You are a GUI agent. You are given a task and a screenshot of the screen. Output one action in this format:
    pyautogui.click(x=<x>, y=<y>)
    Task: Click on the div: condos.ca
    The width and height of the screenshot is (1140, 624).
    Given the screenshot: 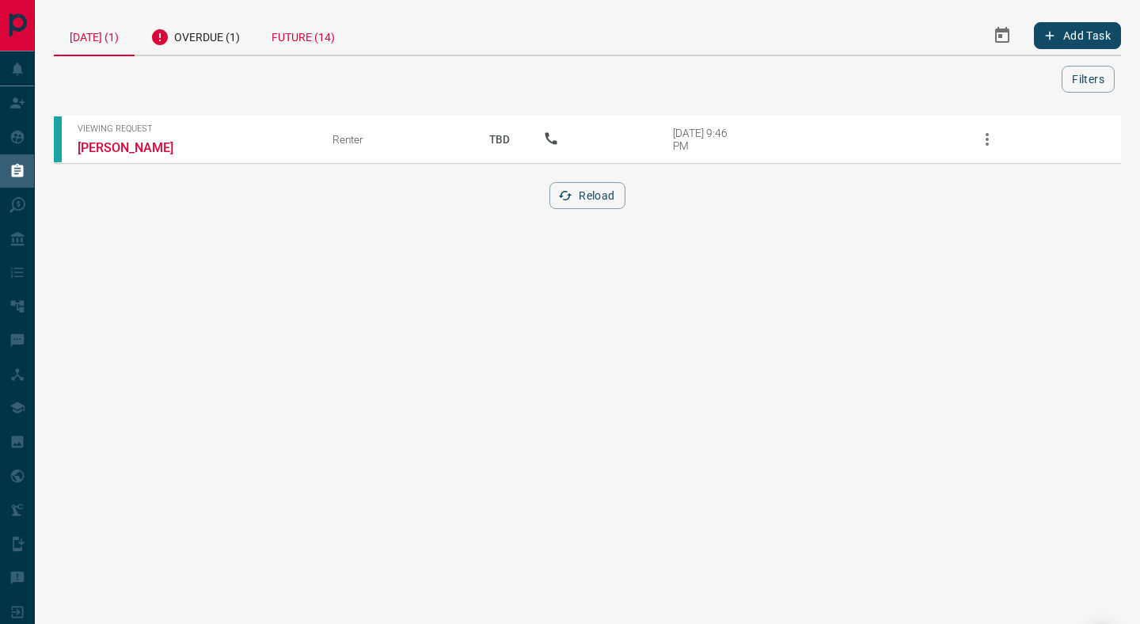 What is the action you would take?
    pyautogui.click(x=58, y=139)
    